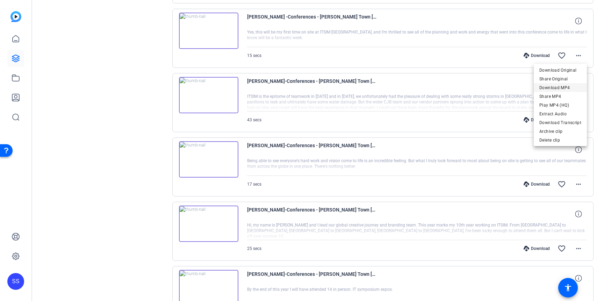  Describe the element at coordinates (560, 131) in the screenshot. I see `span: Archive clip` at that location.